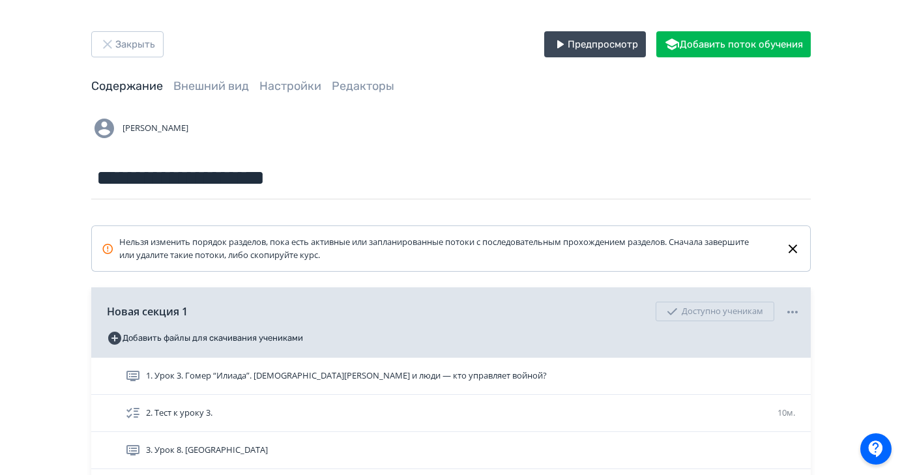  Describe the element at coordinates (205, 338) in the screenshot. I see `button: Добавить файлы для скачивания учениками` at that location.